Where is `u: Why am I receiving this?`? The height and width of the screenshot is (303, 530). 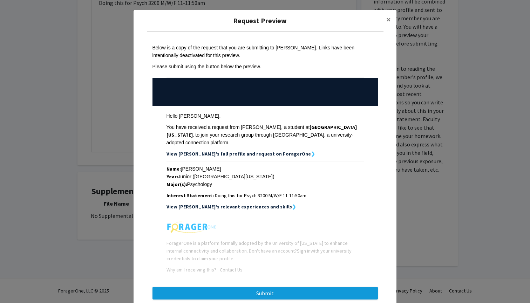 u: Why am I receiving this? is located at coordinates (192, 270).